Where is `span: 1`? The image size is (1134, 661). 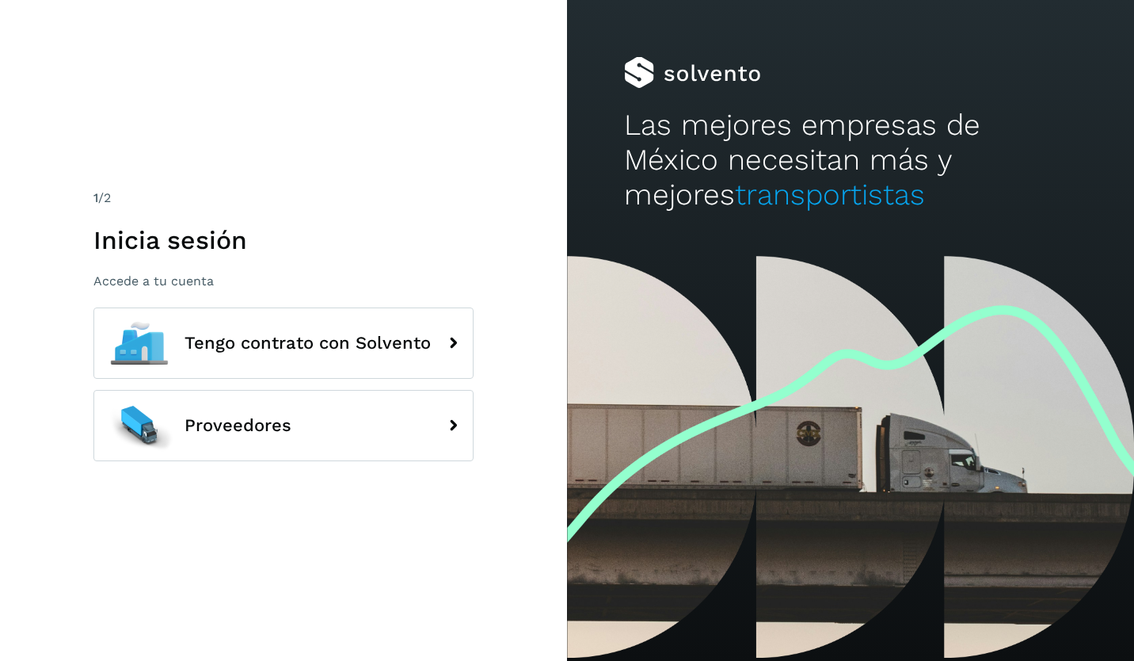
span: 1 is located at coordinates (96, 197).